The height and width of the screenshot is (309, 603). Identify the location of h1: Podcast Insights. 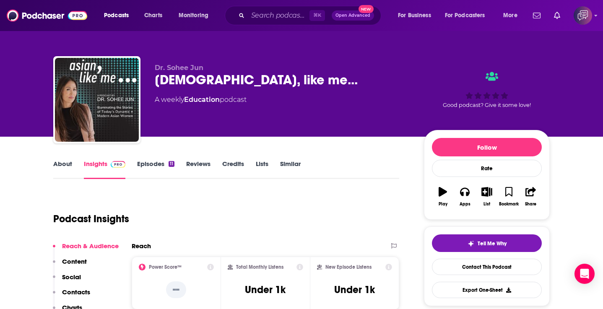
(91, 219).